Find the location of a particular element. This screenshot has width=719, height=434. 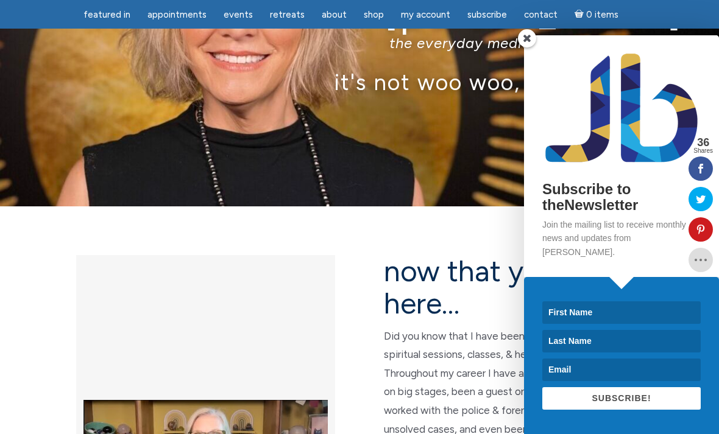

a: My Account is located at coordinates (425, 15).